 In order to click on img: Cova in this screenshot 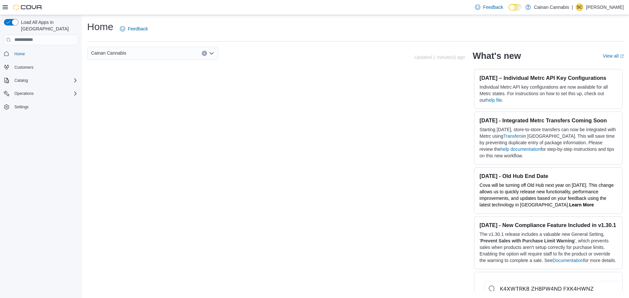, I will do `click(28, 7)`.